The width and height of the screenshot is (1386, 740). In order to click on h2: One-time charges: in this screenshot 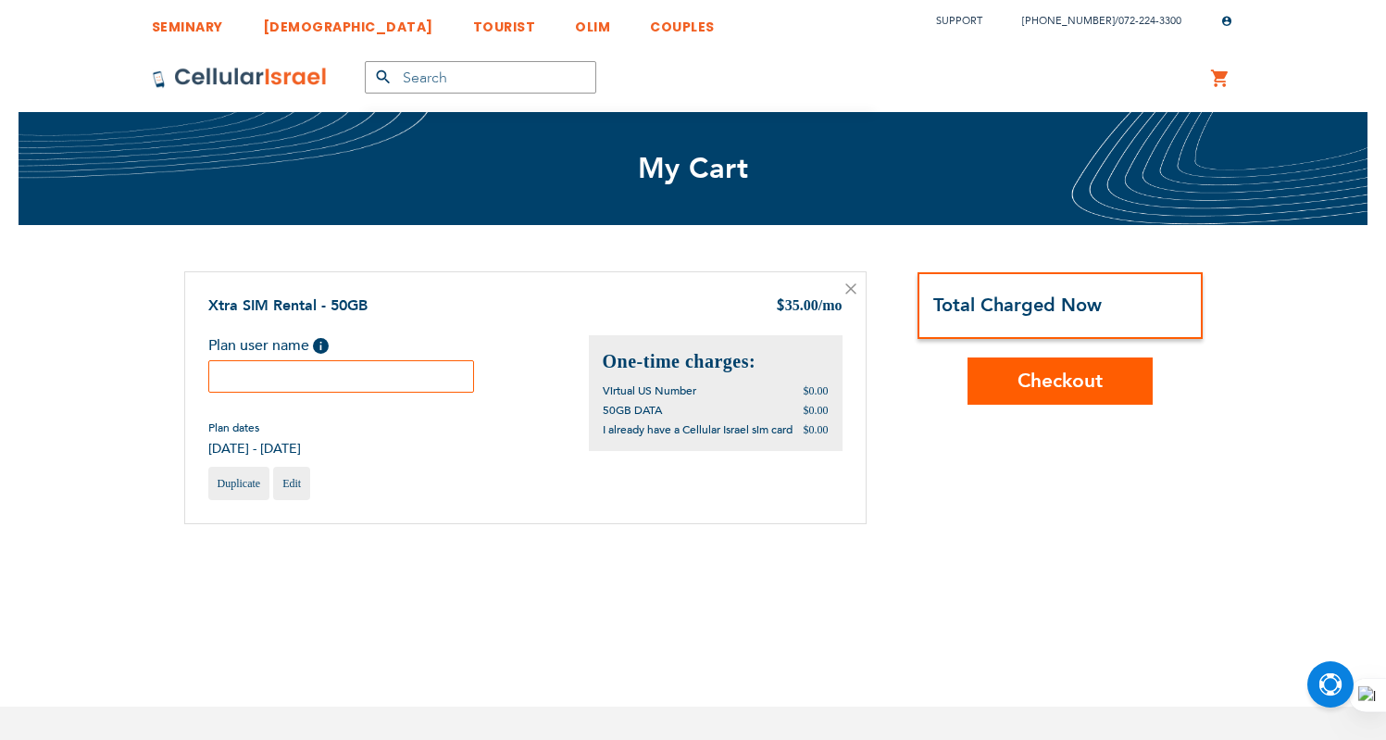, I will do `click(716, 361)`.